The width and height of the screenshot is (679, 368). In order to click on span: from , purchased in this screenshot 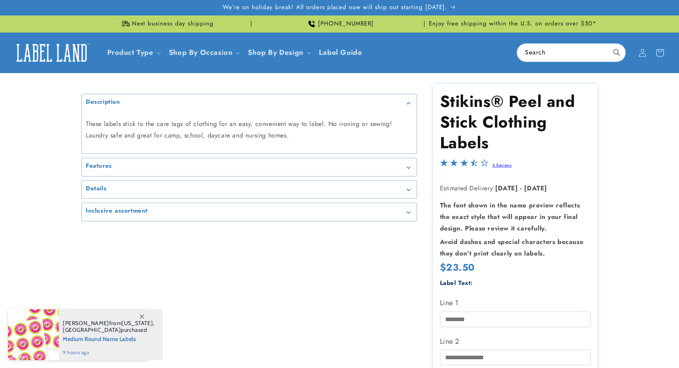, I will do `click(108, 326)`.